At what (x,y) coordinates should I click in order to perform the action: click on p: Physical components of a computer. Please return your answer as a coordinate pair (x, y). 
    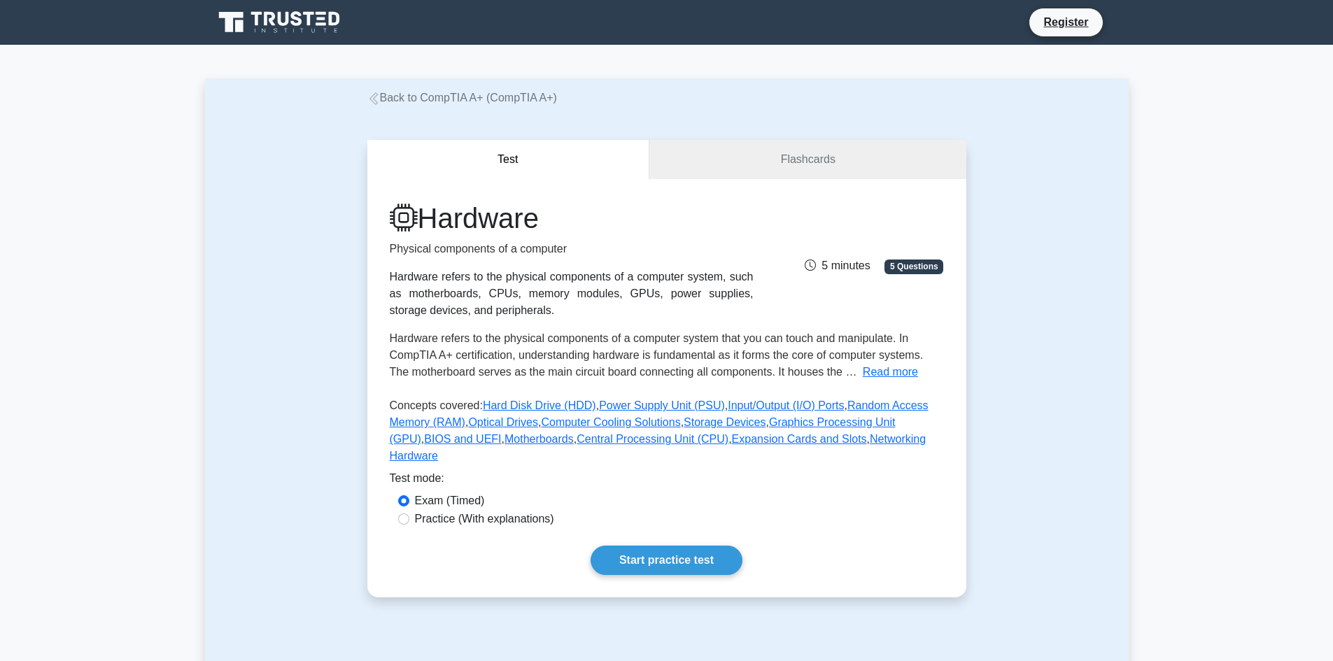
    Looking at the image, I should click on (572, 249).